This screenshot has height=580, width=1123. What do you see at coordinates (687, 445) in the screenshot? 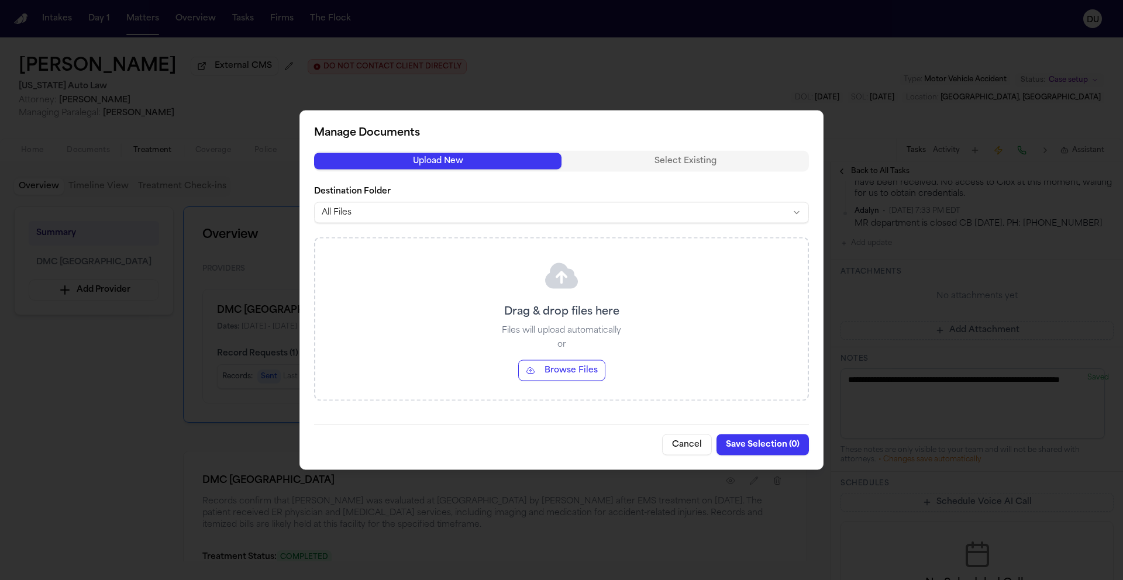
I see `button: Cancel` at bounding box center [687, 445].